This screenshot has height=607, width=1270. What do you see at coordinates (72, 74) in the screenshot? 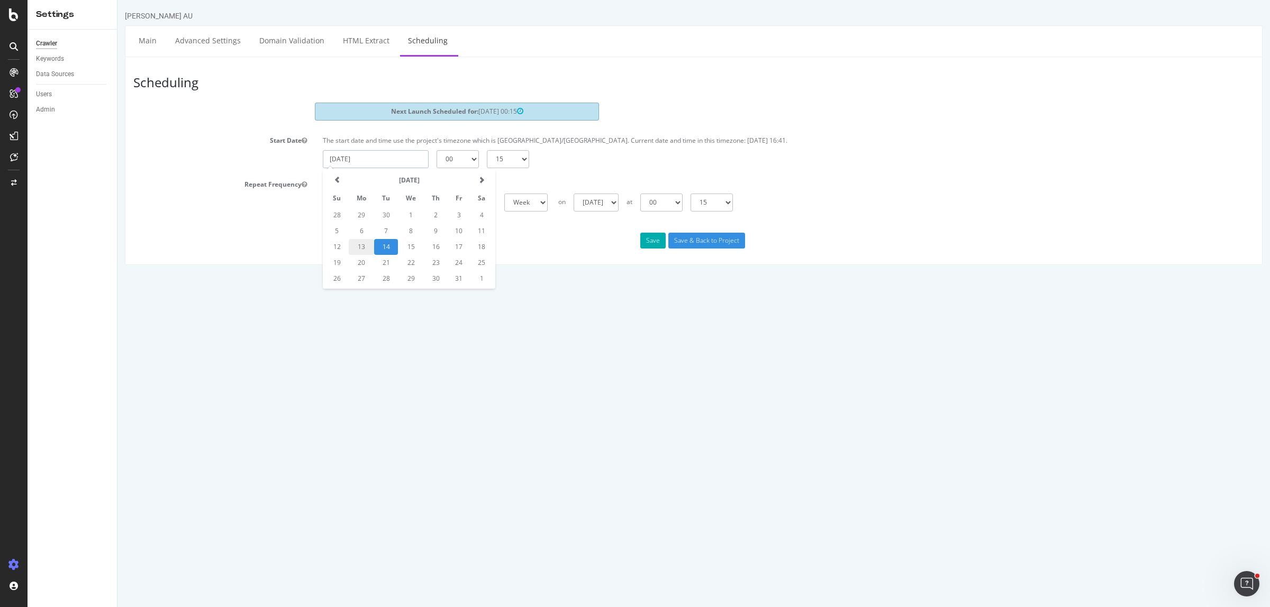
I see `a: Data Sources` at bounding box center [72, 74].